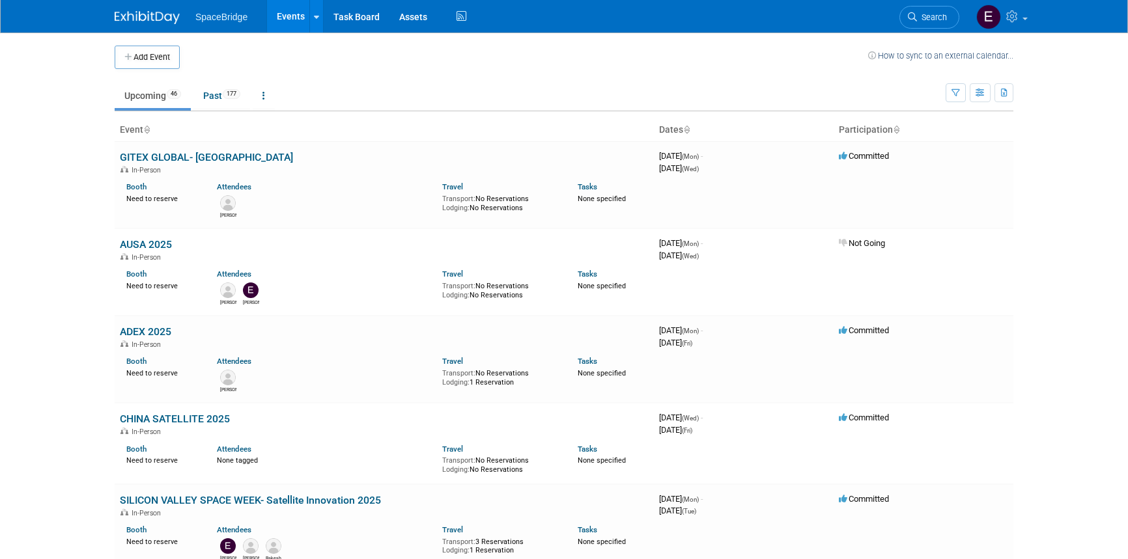 The height and width of the screenshot is (559, 1128). I want to click on a: CHINA SATELLITE 2025, so click(175, 419).